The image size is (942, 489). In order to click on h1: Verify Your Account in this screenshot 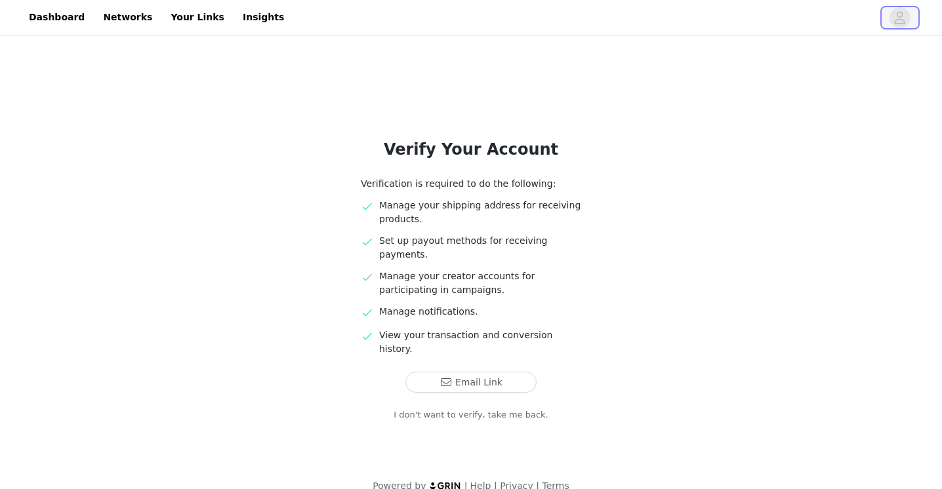, I will do `click(471, 150)`.